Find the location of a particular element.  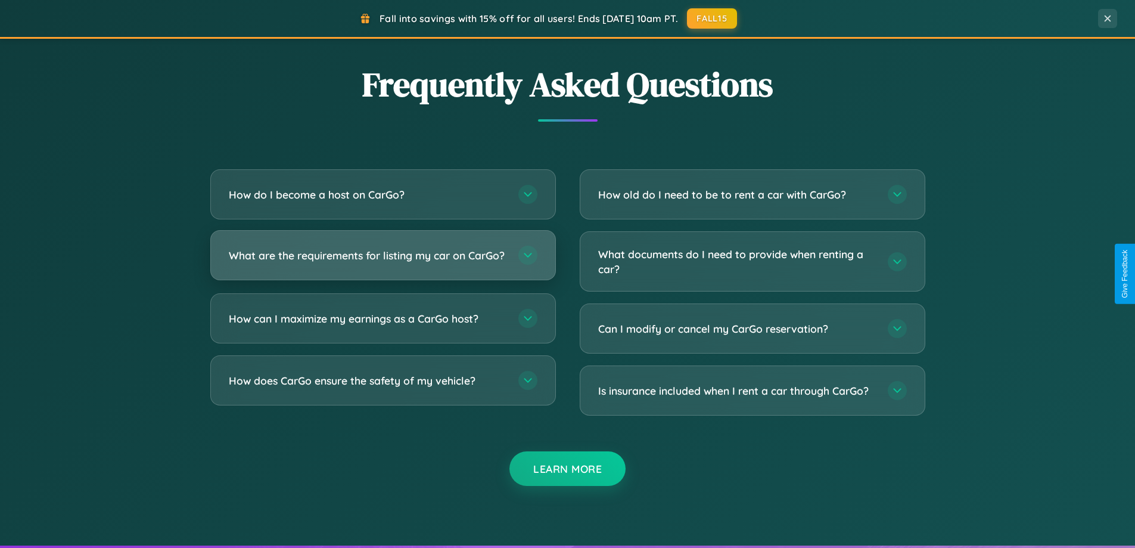

h3: How old do I need to be to rent a car with CarGo? is located at coordinates (737, 194).